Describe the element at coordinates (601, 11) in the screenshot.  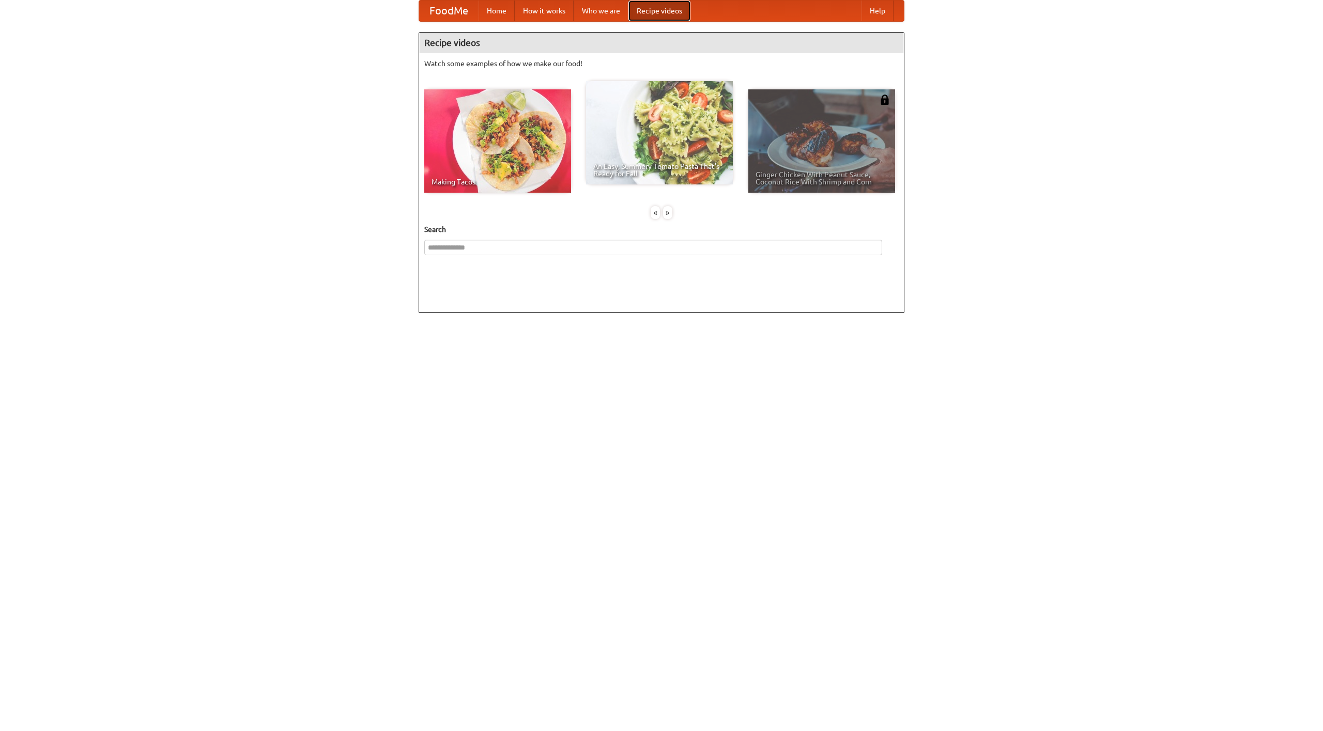
I see `a: Who we are` at that location.